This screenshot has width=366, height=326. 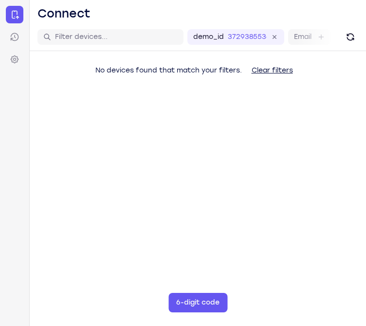 What do you see at coordinates (350, 37) in the screenshot?
I see `button: Refresh` at bounding box center [350, 37].